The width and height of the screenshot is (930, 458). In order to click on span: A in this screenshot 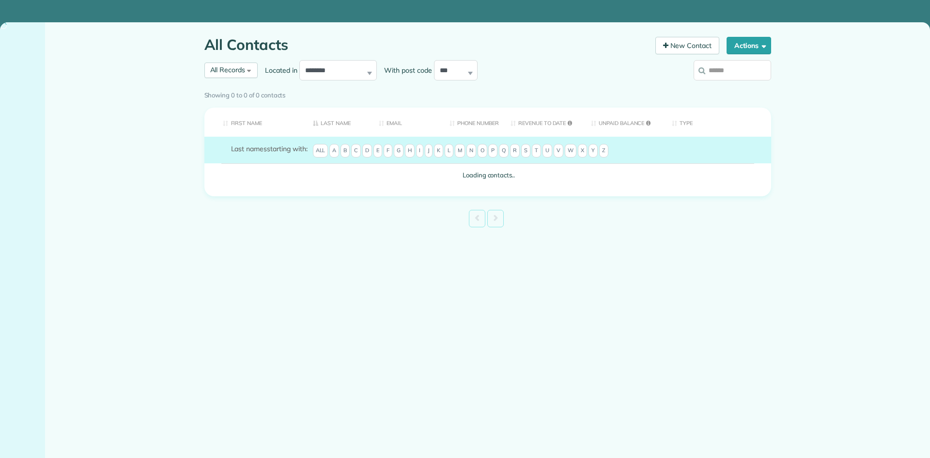, I will do `click(334, 151)`.